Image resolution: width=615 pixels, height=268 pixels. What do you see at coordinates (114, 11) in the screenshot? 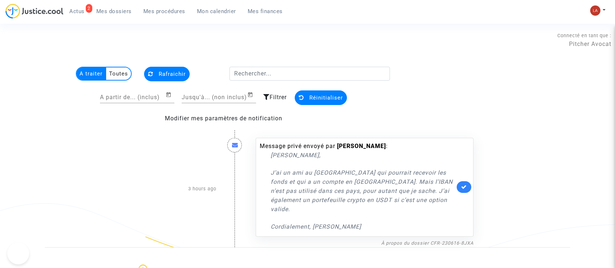
I see `a: Mes dossiers` at bounding box center [114, 11].